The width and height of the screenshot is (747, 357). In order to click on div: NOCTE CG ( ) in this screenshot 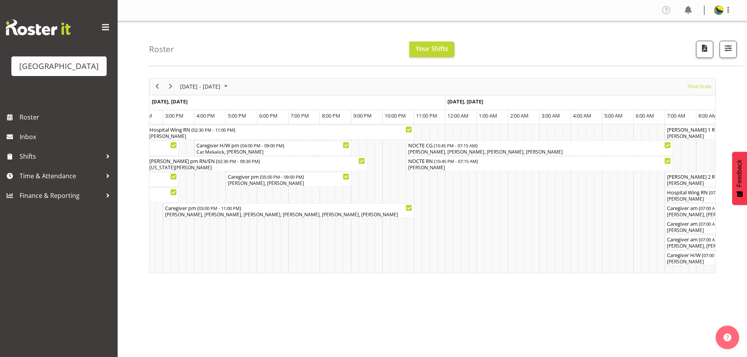, I will do `click(540, 145)`.